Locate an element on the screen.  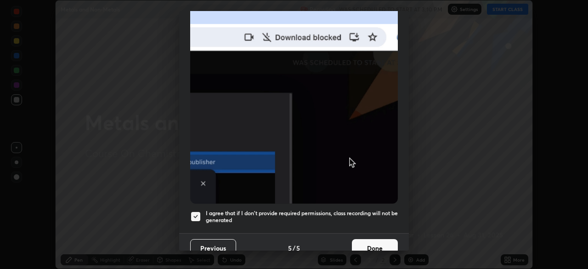
button: Previous is located at coordinates (213, 248).